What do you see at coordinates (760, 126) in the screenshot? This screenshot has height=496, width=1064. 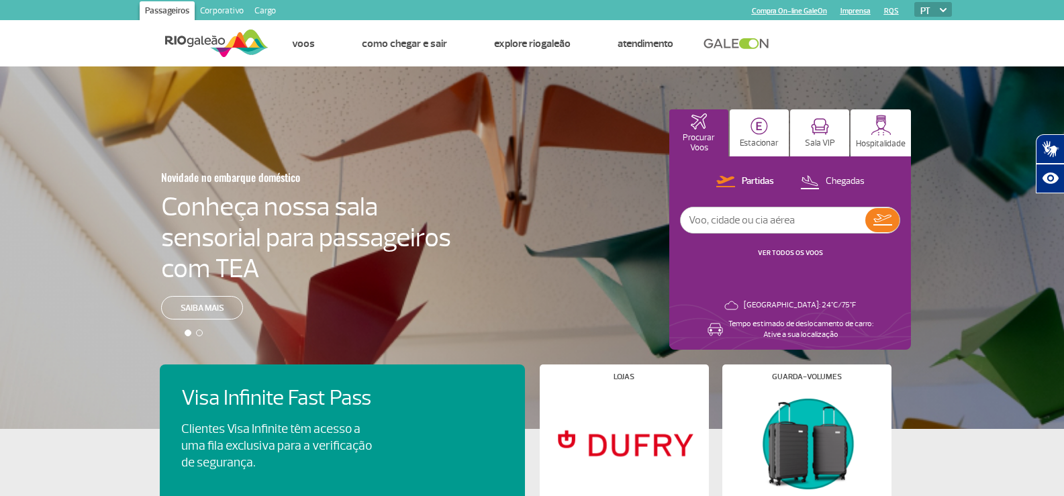 I see `img: carParkingHome.svg` at bounding box center [760, 126].